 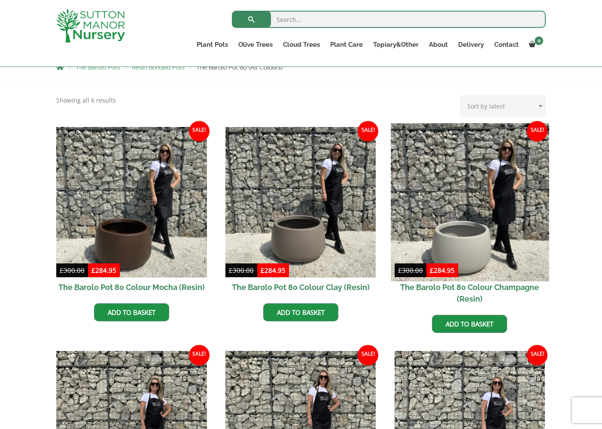 What do you see at coordinates (158, 67) in the screenshot?
I see `a: Resin Bonded Pots` at bounding box center [158, 67].